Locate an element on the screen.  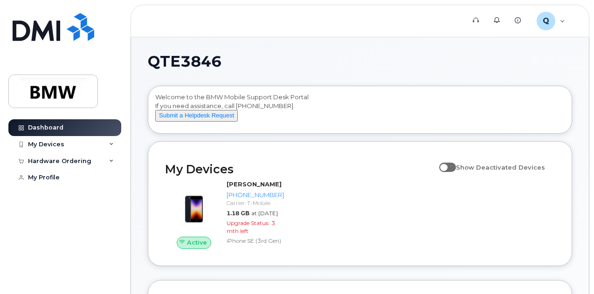
img: image20231002-3703462-1angbar.jpeg is located at coordinates (194, 206).